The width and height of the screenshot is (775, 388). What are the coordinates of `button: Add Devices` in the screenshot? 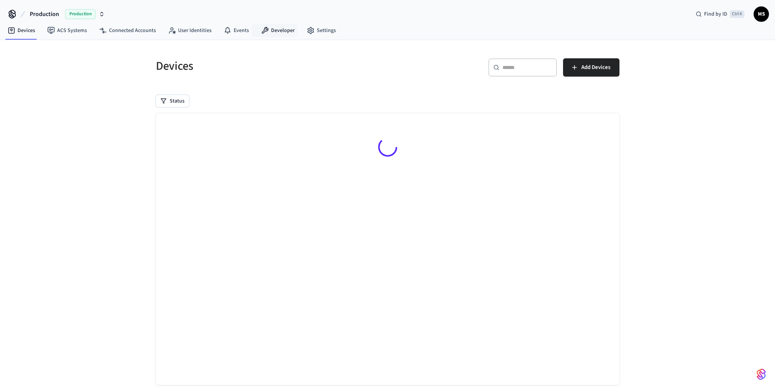 It's located at (591, 67).